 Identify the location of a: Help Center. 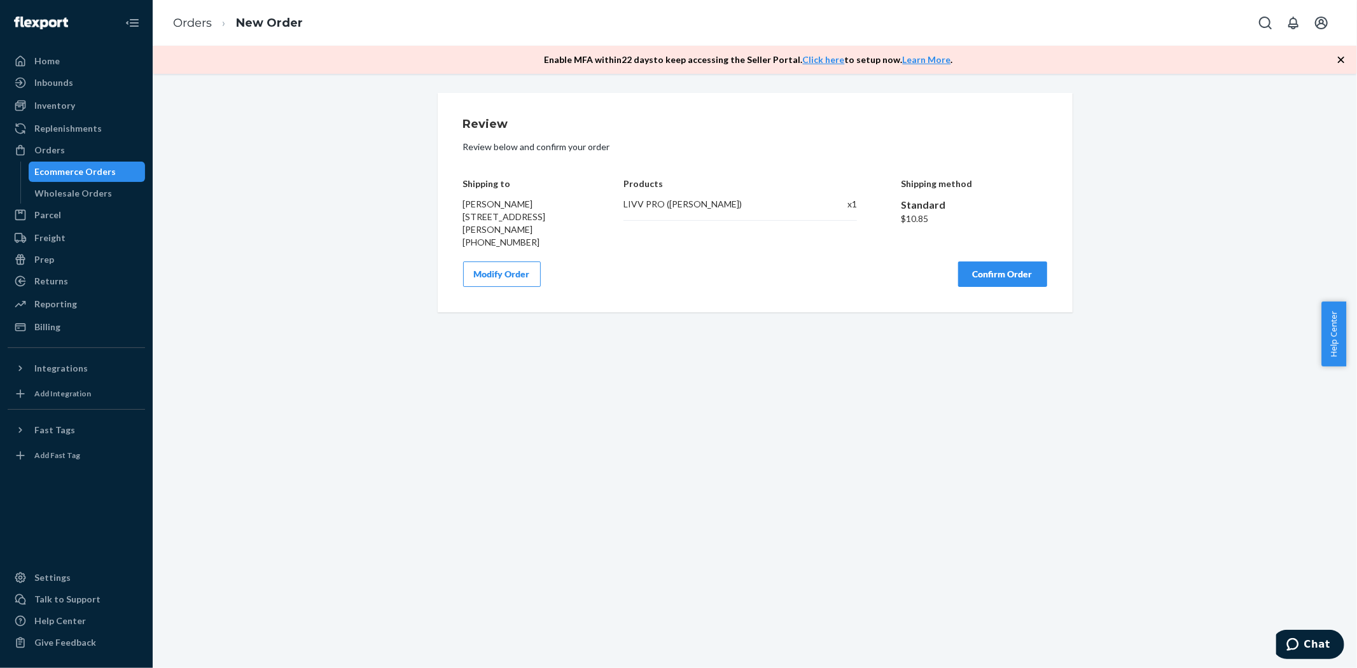
(76, 621).